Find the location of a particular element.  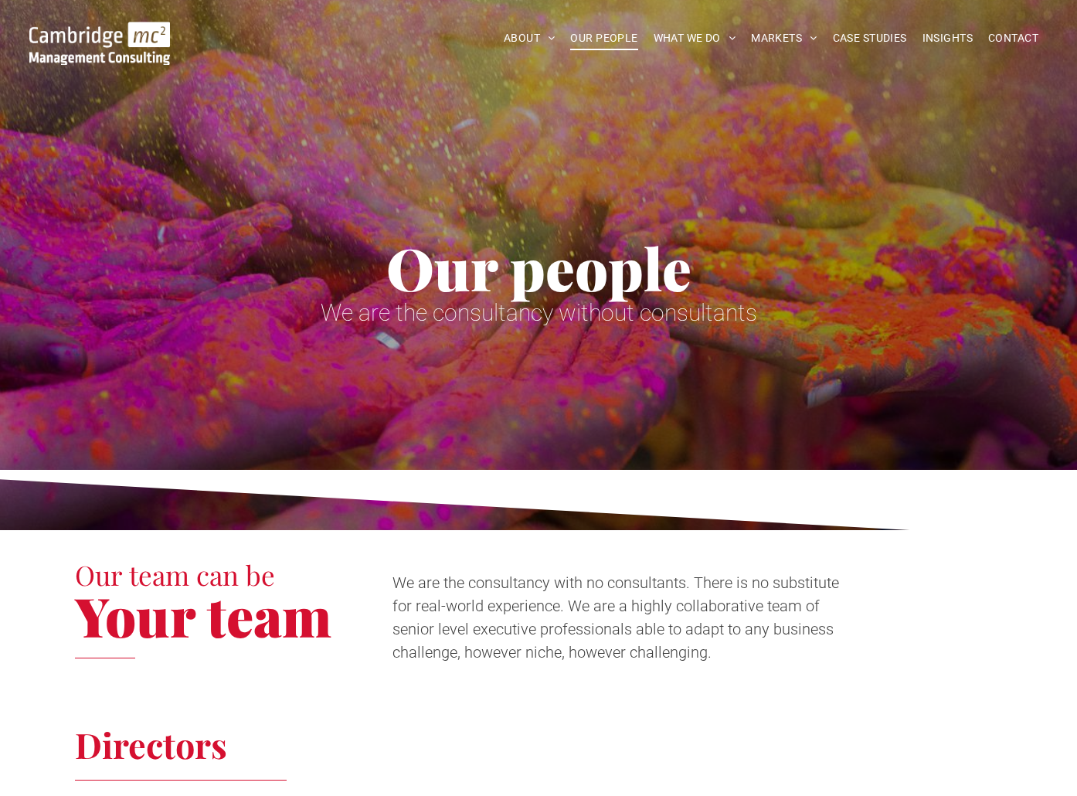

a: ABOUT is located at coordinates (529, 38).